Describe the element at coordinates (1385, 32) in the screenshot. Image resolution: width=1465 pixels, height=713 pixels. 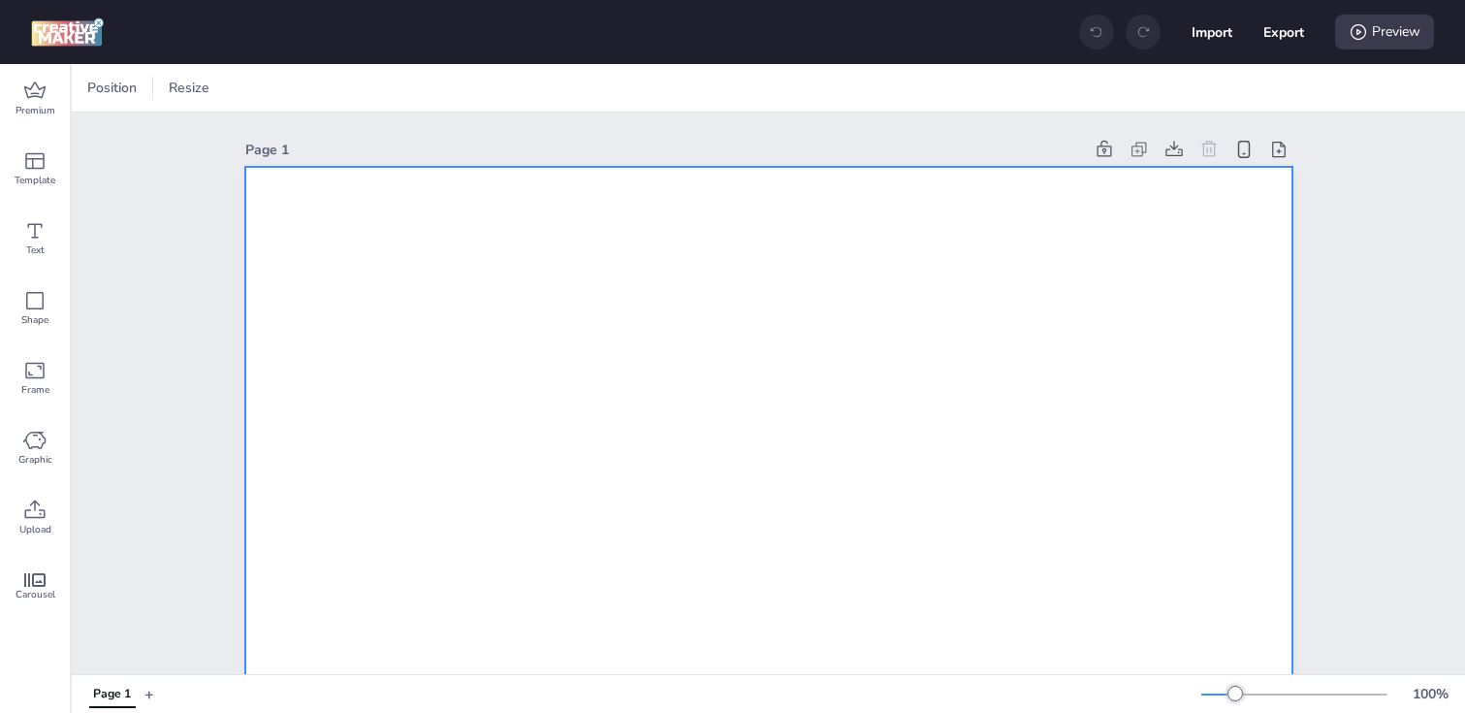
I see `div: Preview` at that location.